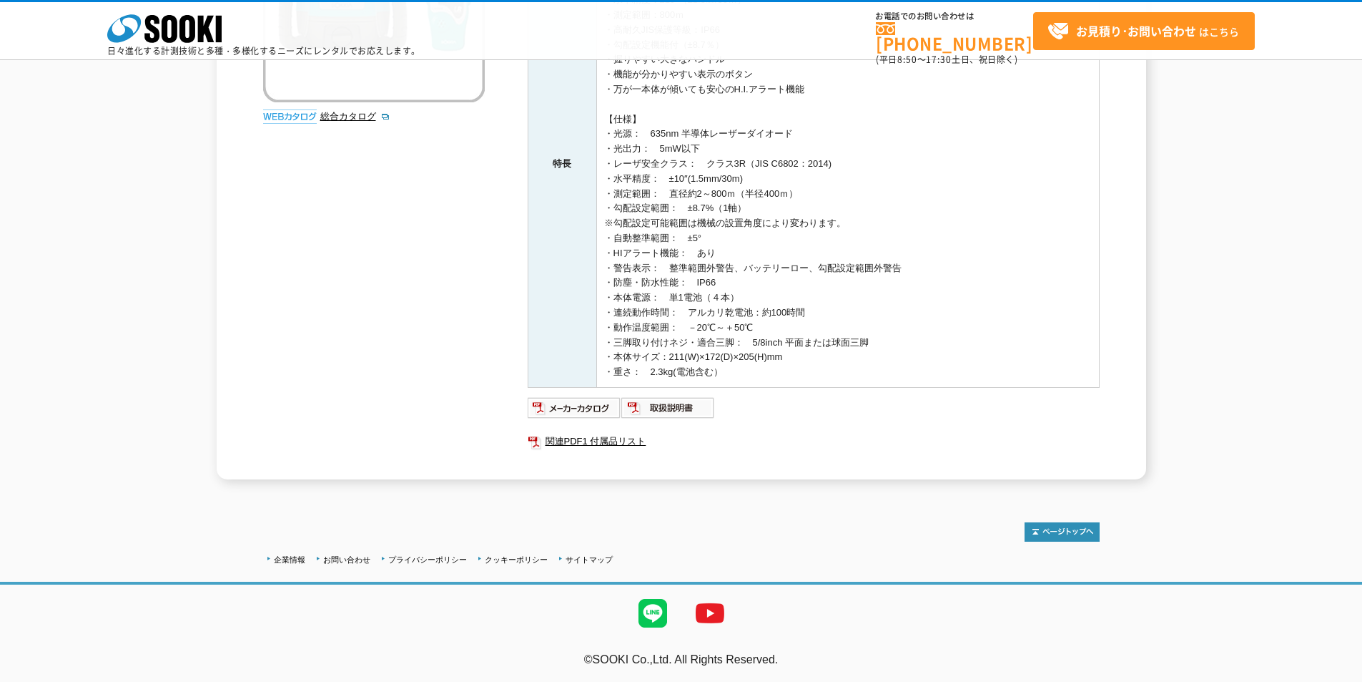 The width and height of the screenshot is (1362, 682). Describe the element at coordinates (907, 59) in the screenshot. I see `span: 8:50` at that location.